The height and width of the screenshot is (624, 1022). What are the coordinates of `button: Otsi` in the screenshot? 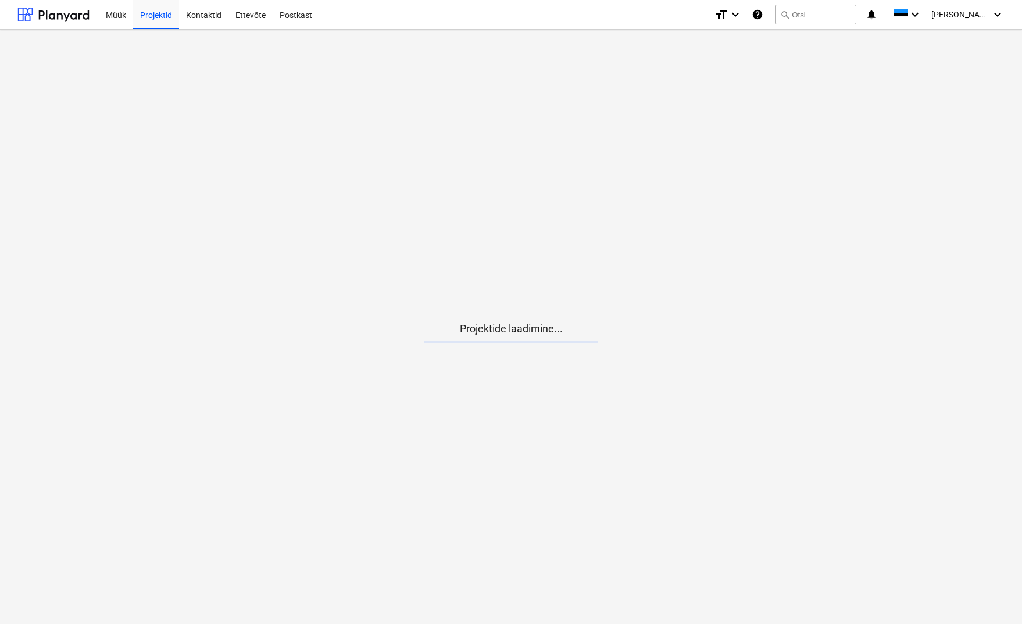 It's located at (815, 15).